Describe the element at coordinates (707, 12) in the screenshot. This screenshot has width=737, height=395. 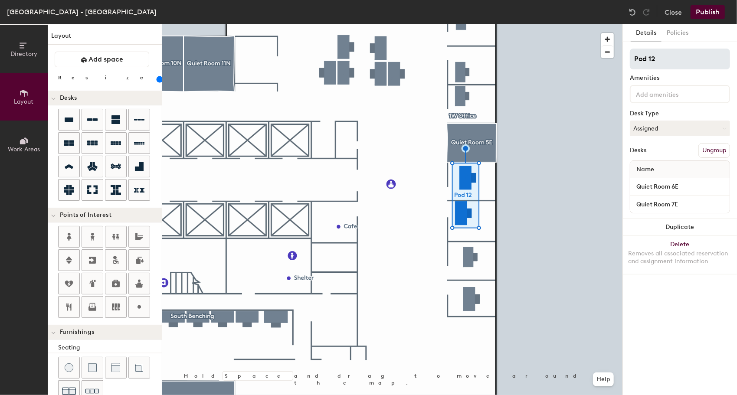
I see `button: Publish` at that location.